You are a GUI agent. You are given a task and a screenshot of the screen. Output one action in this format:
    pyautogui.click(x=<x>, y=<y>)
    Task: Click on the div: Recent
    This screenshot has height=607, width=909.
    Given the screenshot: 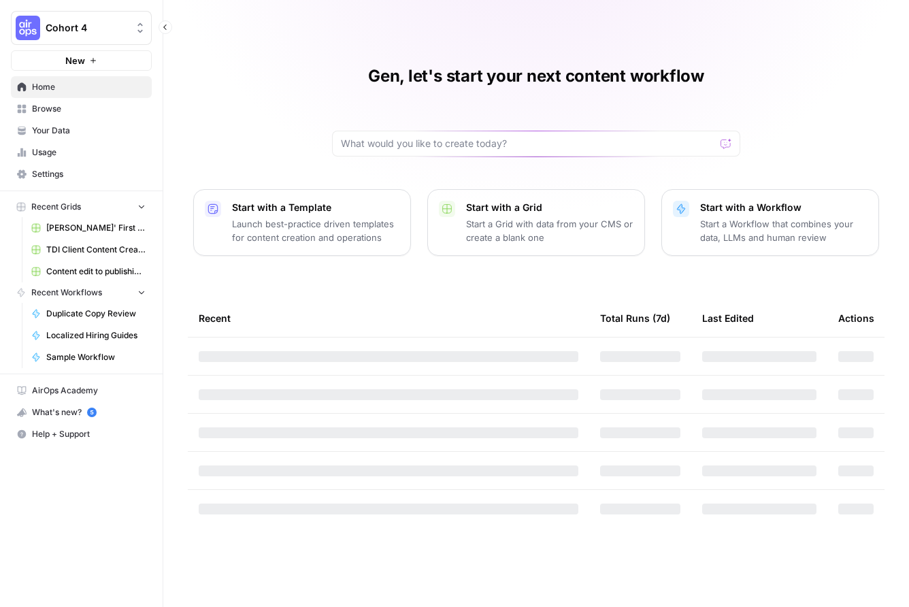 What is the action you would take?
    pyautogui.click(x=389, y=318)
    